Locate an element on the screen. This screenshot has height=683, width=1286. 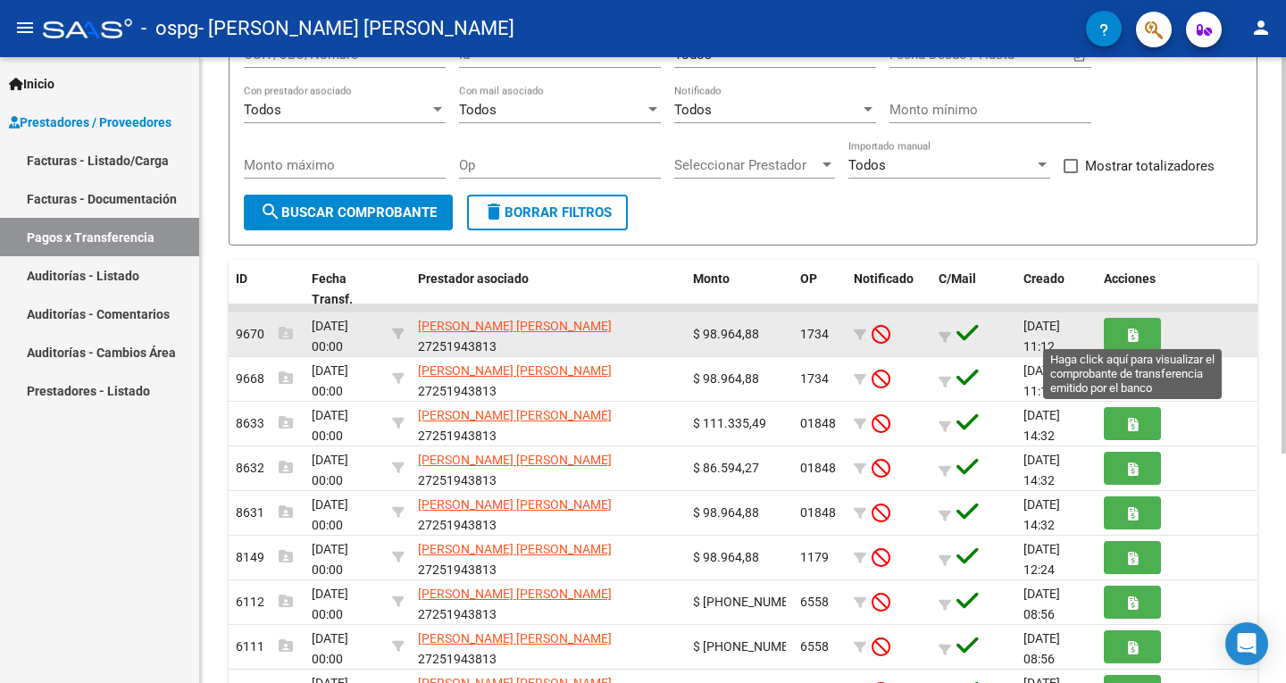
span: 8149 is located at coordinates (264, 557).